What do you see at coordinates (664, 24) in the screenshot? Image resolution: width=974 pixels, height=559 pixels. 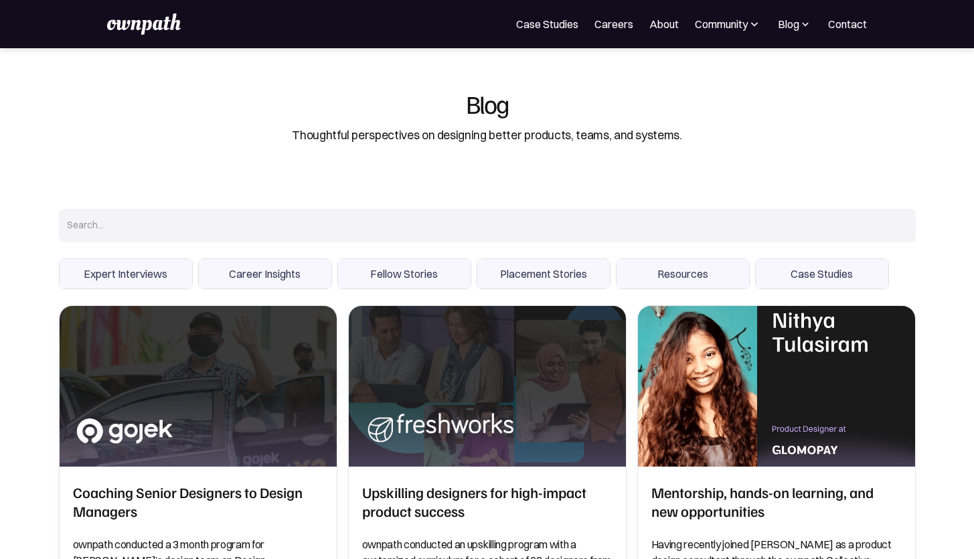 I see `a: About` at bounding box center [664, 24].